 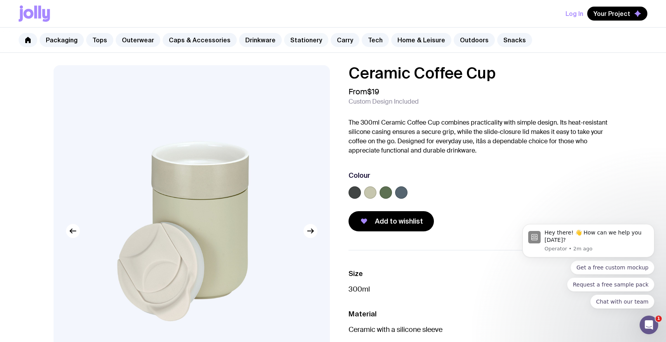 I want to click on a: Packaging, so click(x=62, y=40).